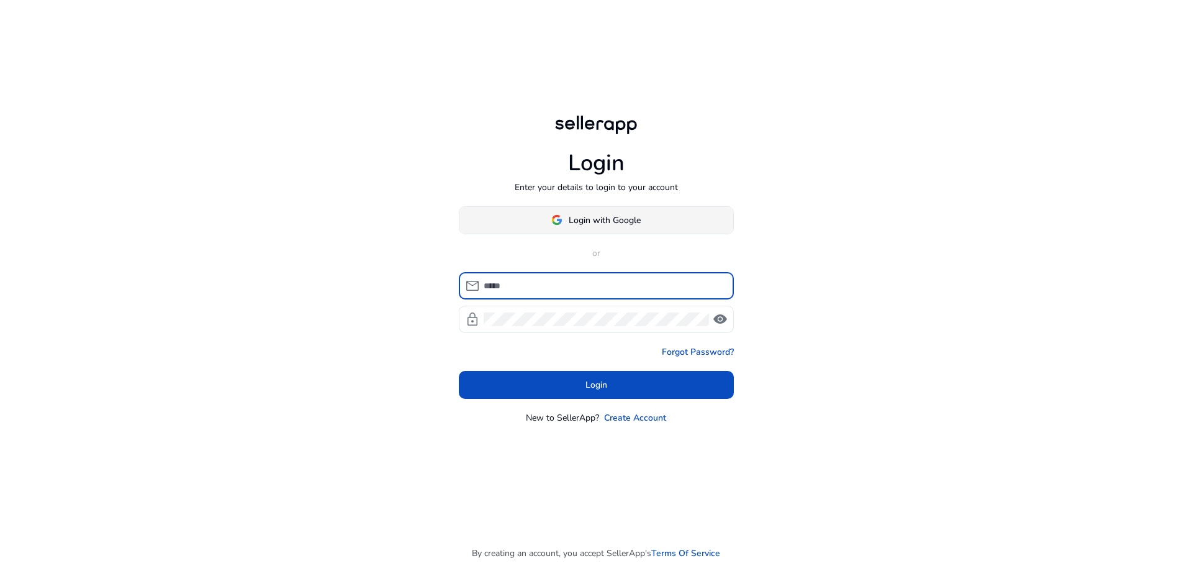 The height and width of the screenshot is (571, 1192). Describe the element at coordinates (596, 384) in the screenshot. I see `button: Login` at that location.